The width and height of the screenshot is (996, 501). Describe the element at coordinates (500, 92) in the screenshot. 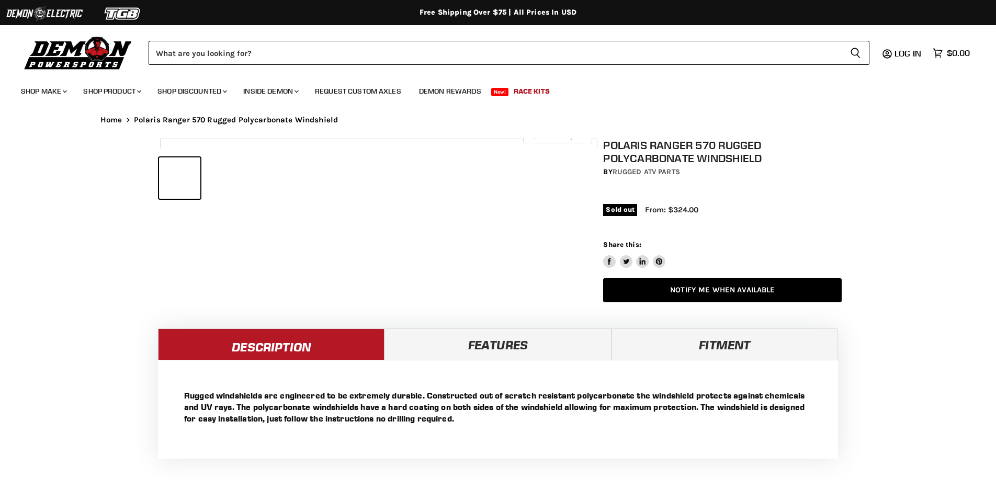

I see `span: New!` at that location.